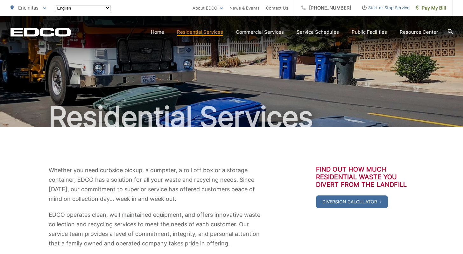  I want to click on p: EDCO operates clean, well maintained equipment, and offers innovative waste collection and recycl..., so click(155, 229).